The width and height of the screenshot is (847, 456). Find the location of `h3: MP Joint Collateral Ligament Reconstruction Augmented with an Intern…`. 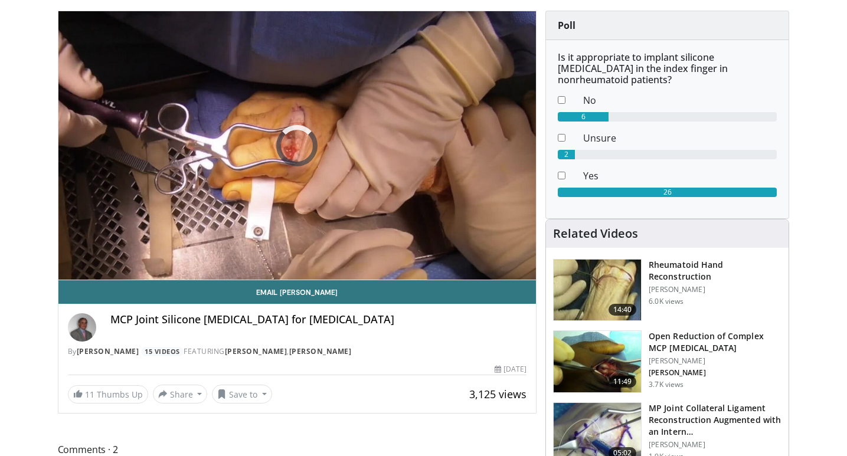

h3: MP Joint Collateral Ligament Reconstruction Augmented with an Intern… is located at coordinates (715, 420).